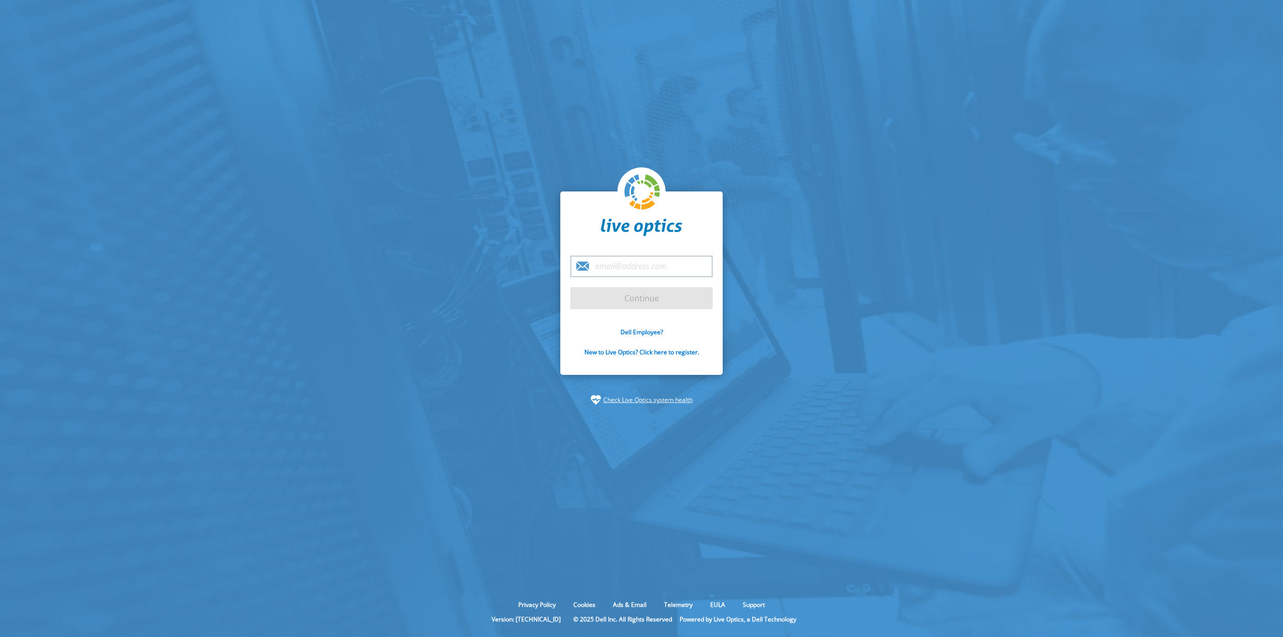 This screenshot has height=637, width=1283. Describe the element at coordinates (596, 400) in the screenshot. I see `img: status-check-icon.svg` at that location.